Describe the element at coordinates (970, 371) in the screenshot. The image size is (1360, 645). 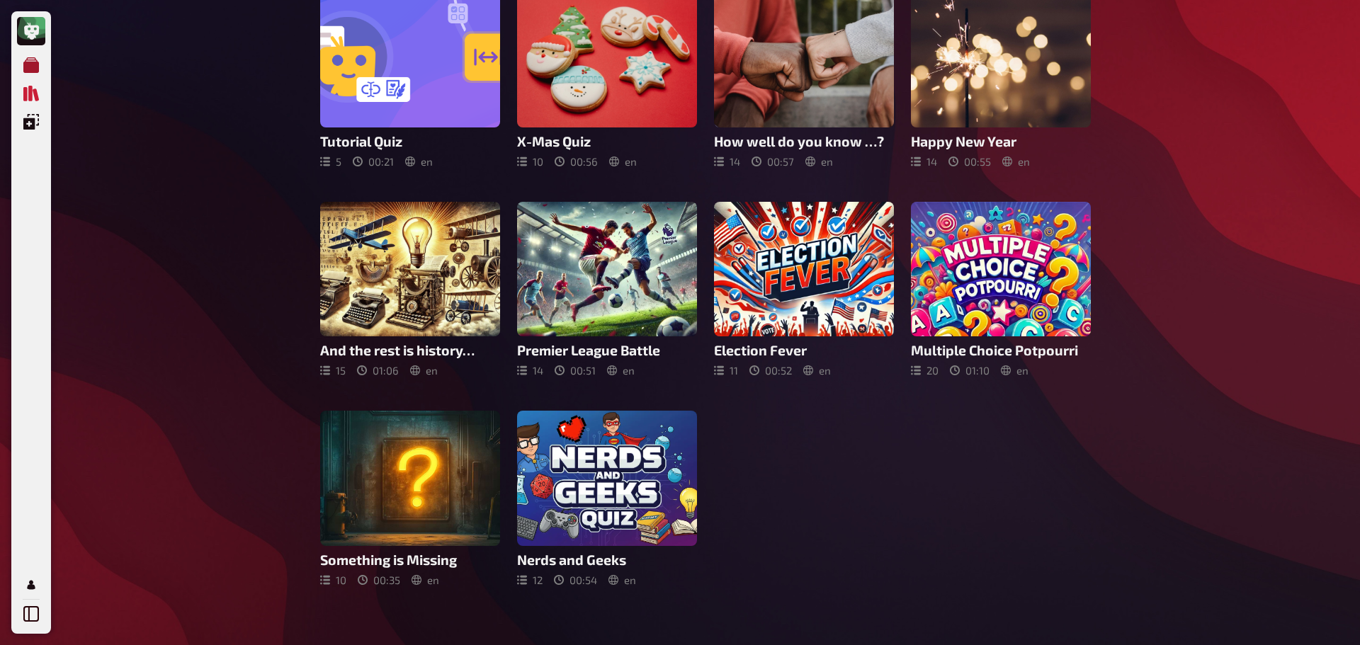
I see `div: 01 : 10` at that location.